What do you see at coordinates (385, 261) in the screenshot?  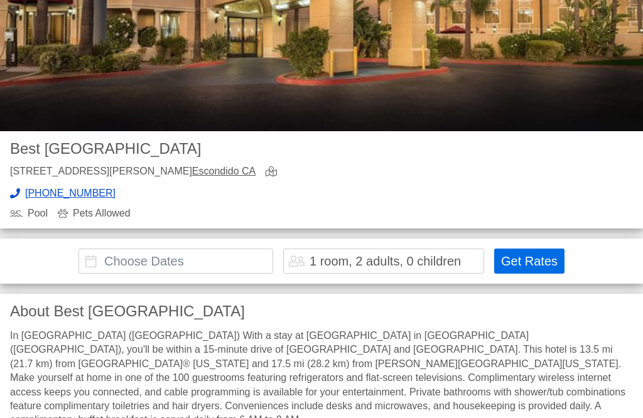 I see `div: 1 room, 2 adults, 0 children` at bounding box center [385, 261].